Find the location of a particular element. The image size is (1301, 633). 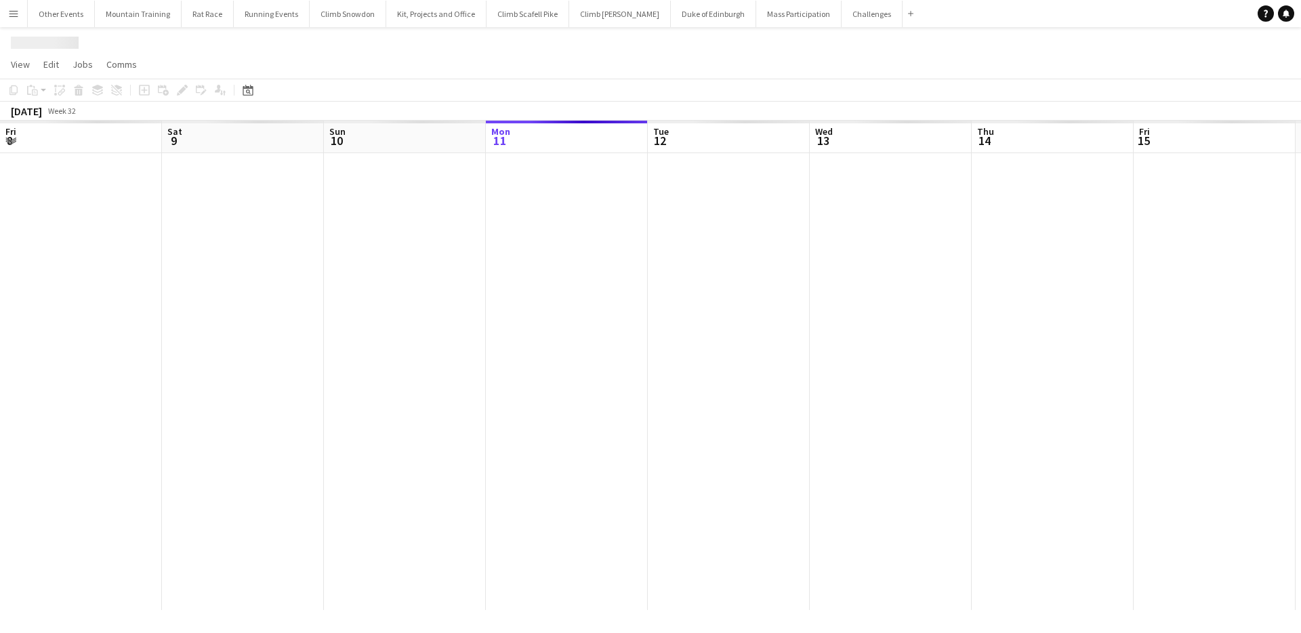

button: Climb Scafell Pike is located at coordinates (528, 14).